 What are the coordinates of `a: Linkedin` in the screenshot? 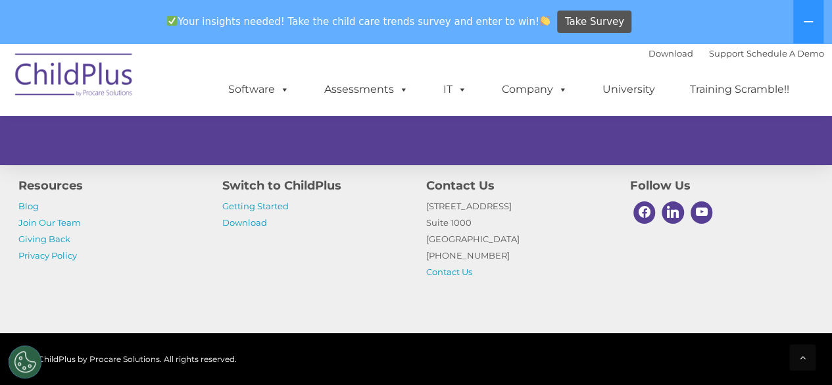 It's located at (673, 213).